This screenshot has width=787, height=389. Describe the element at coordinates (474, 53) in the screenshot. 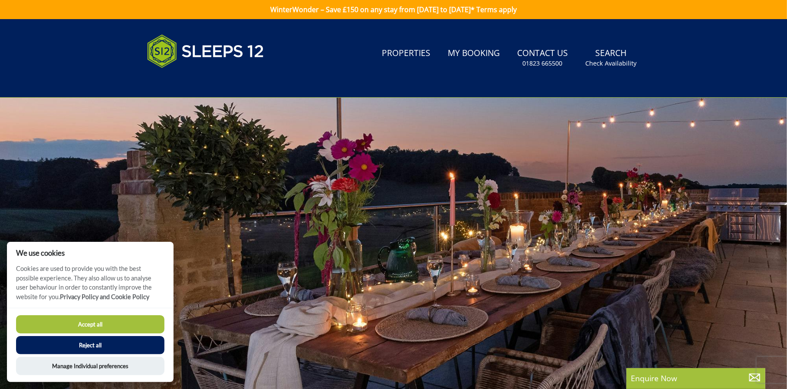

I see `a: My Booking` at that location.